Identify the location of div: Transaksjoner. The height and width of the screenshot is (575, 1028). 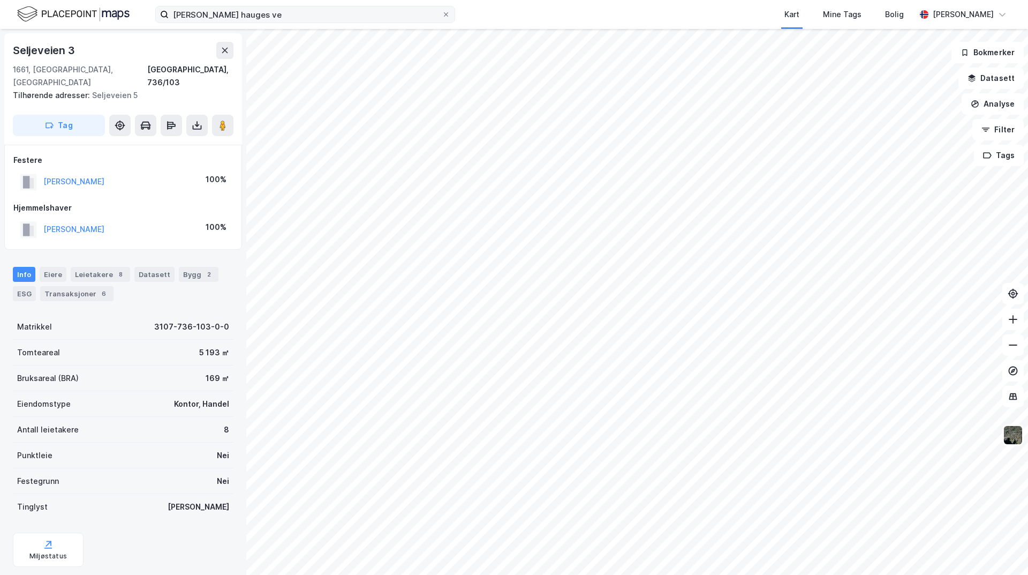
(77, 293).